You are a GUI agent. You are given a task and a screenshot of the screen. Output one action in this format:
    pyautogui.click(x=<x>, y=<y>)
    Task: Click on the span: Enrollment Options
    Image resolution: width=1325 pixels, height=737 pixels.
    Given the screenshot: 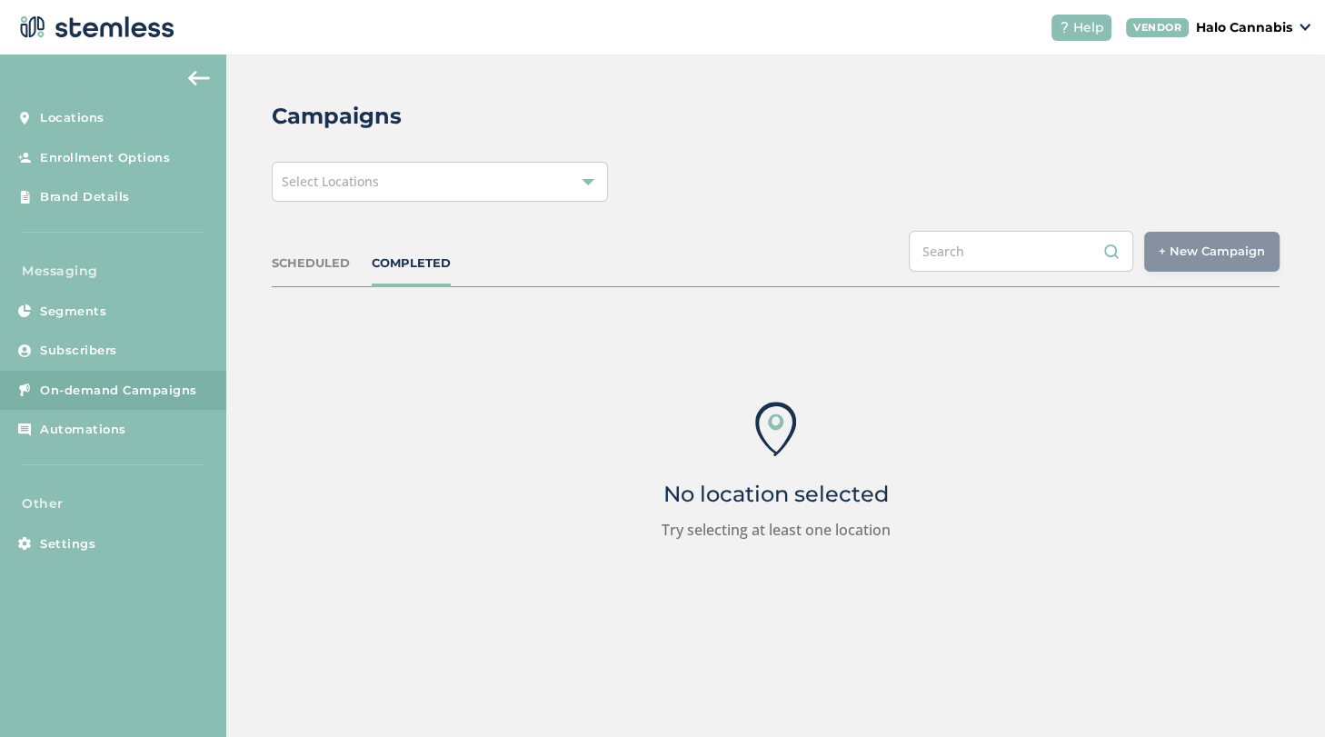 What is the action you would take?
    pyautogui.click(x=105, y=158)
    